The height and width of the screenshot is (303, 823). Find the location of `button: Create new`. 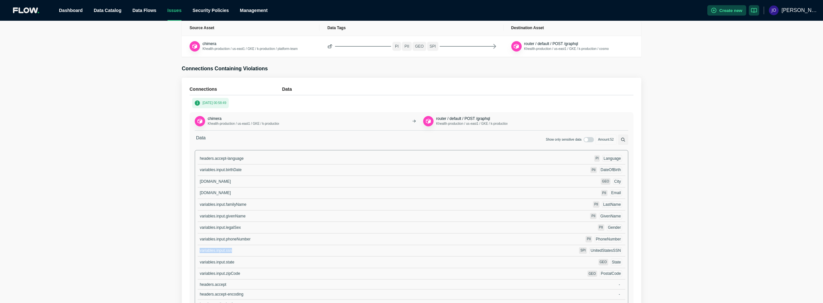

button: Create new is located at coordinates (727, 10).